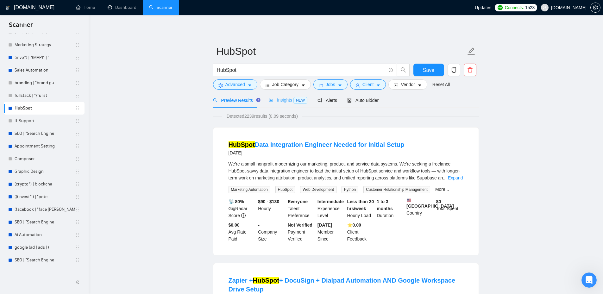 The height and width of the screenshot is (294, 603). Describe the element at coordinates (63, 194) in the screenshot. I see `div: 👑 Laziza AI - Job Pre-Qualification` at that location.